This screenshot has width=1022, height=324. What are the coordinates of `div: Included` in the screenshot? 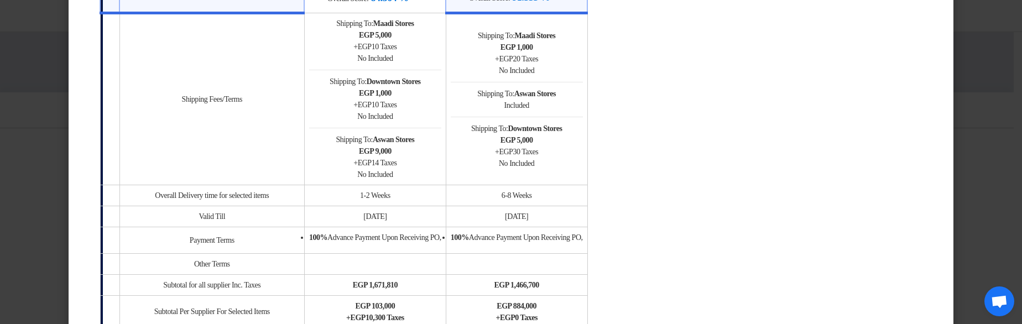 It's located at (516, 105).